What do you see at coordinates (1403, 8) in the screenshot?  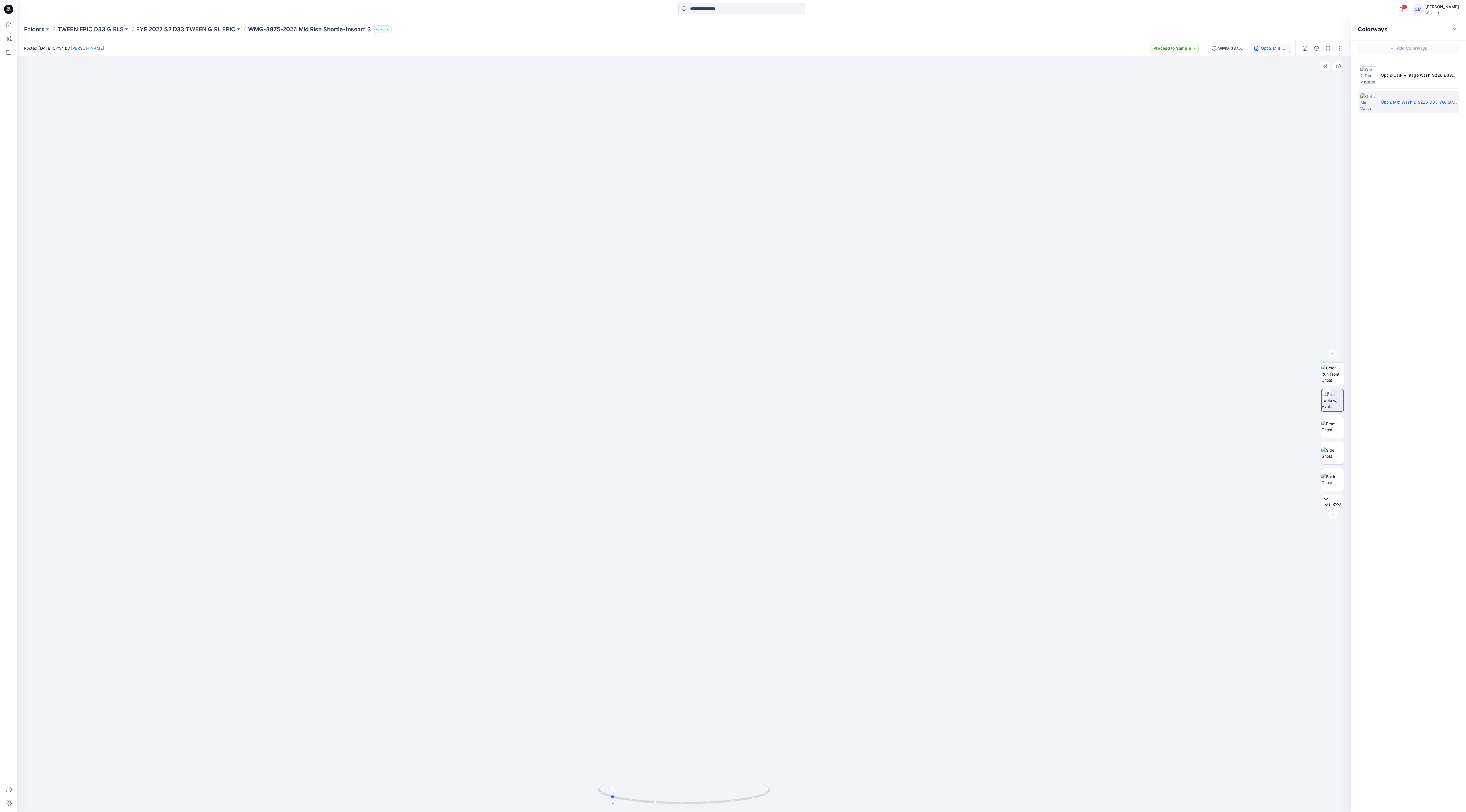 I see `span: 36` at bounding box center [1403, 8].